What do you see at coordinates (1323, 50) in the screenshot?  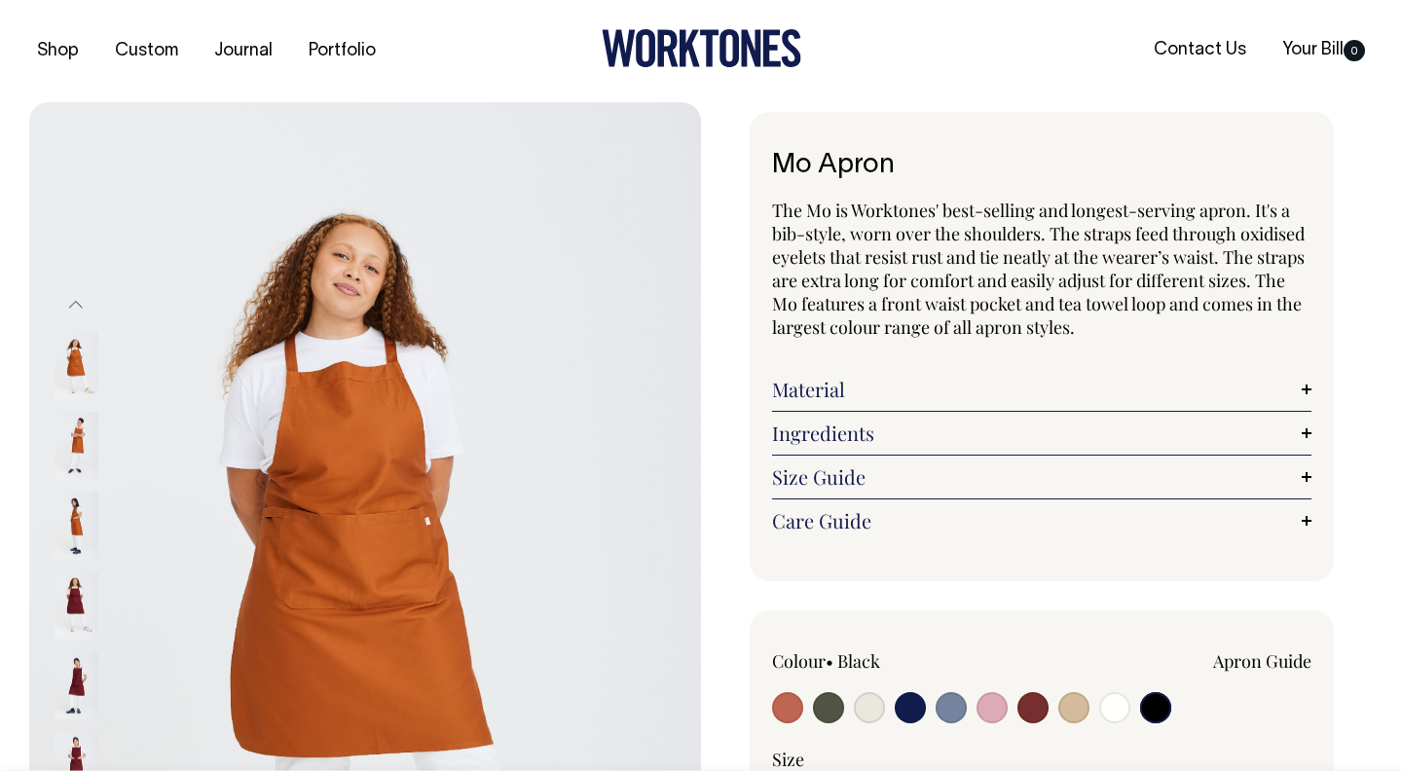 I see `a: Your Bill0` at bounding box center [1323, 50].